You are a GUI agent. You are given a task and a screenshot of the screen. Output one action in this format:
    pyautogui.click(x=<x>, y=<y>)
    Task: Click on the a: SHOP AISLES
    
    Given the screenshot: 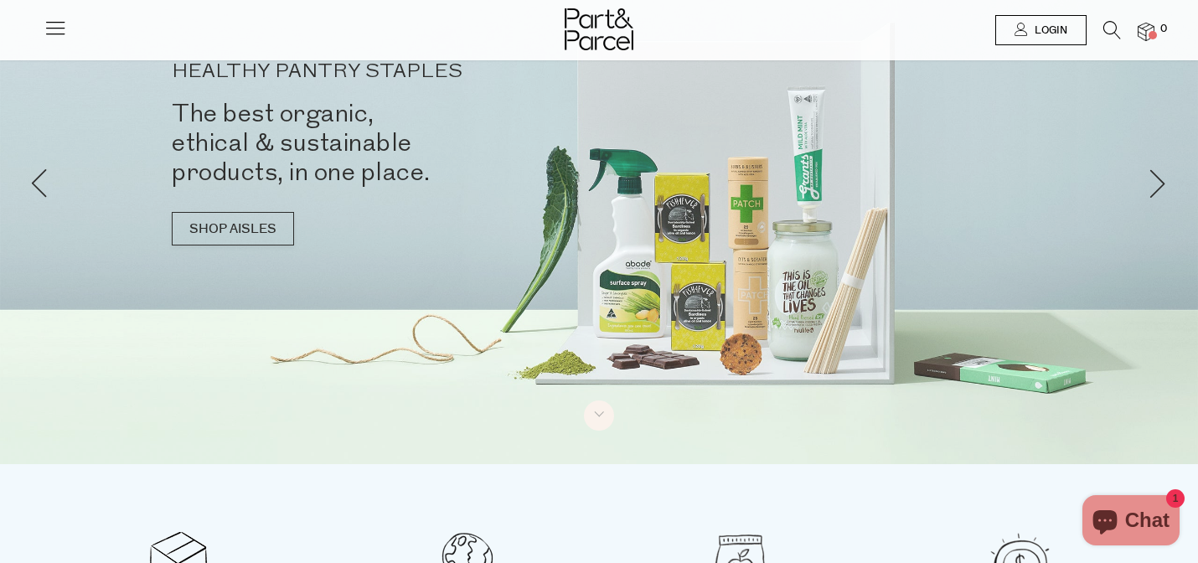 What is the action you would take?
    pyautogui.click(x=233, y=229)
    